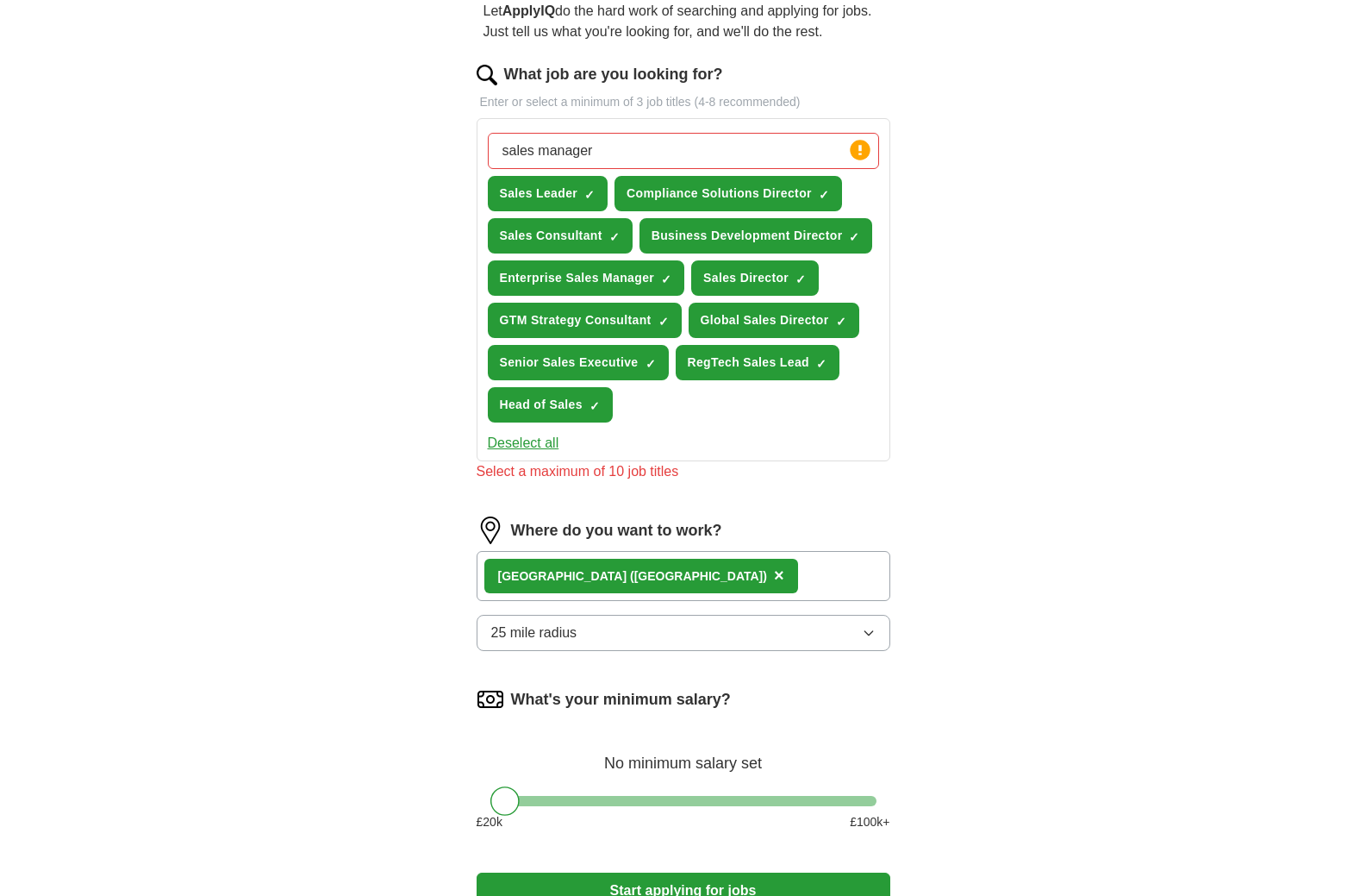 The height and width of the screenshot is (896, 1366). What do you see at coordinates (577, 277) in the screenshot?
I see `span: Enterprise Sales Manager` at bounding box center [577, 277].